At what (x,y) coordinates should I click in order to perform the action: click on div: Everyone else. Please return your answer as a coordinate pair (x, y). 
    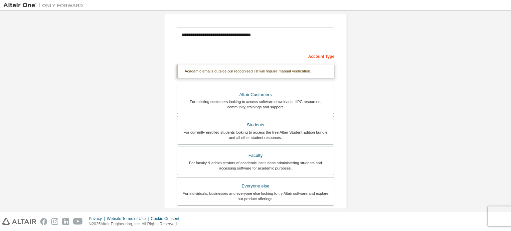
    Looking at the image, I should click on (255, 186).